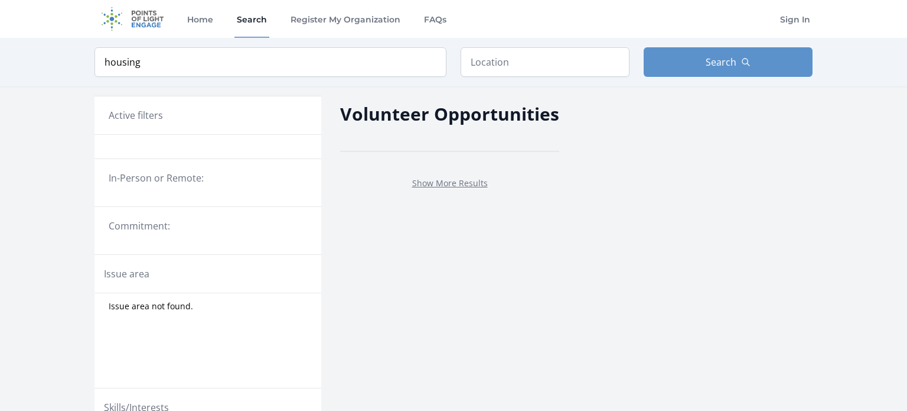  What do you see at coordinates (450, 113) in the screenshot?
I see `h2: Volunteer Opportunities` at bounding box center [450, 113].